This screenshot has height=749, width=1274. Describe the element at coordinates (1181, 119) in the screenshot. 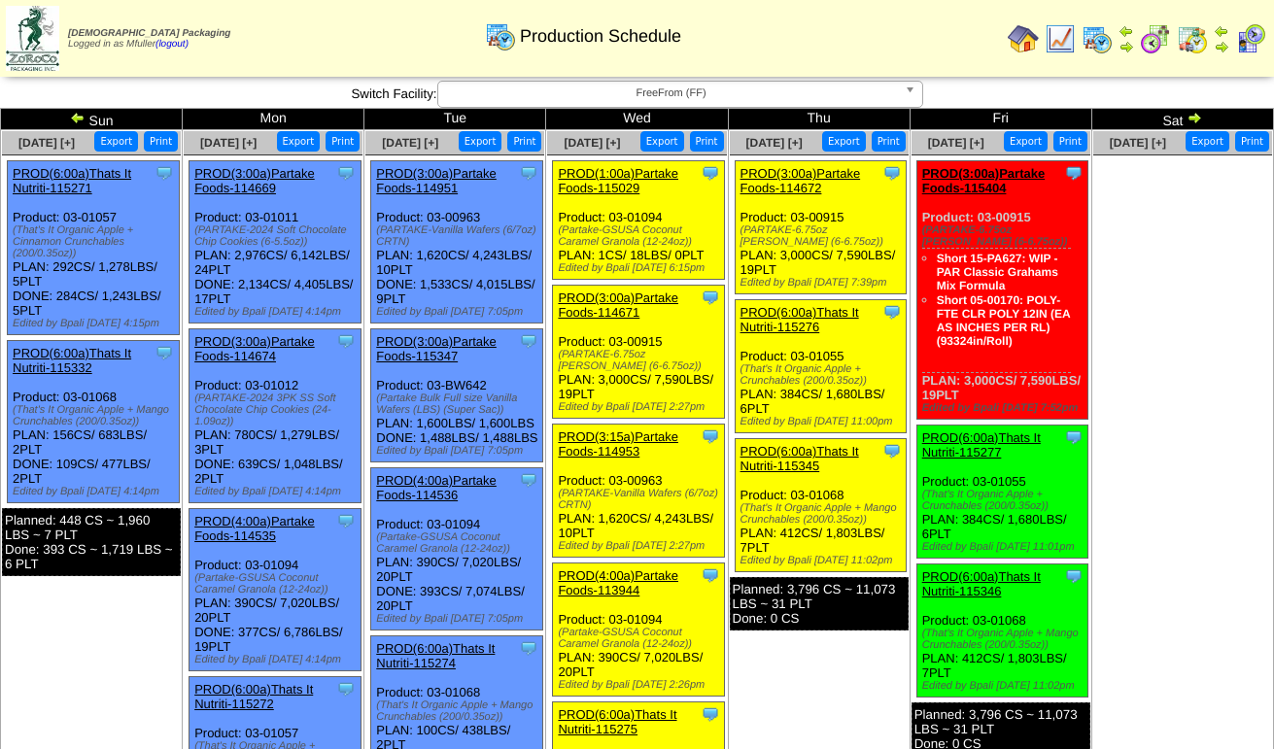

I see `td: Sat` at that location.